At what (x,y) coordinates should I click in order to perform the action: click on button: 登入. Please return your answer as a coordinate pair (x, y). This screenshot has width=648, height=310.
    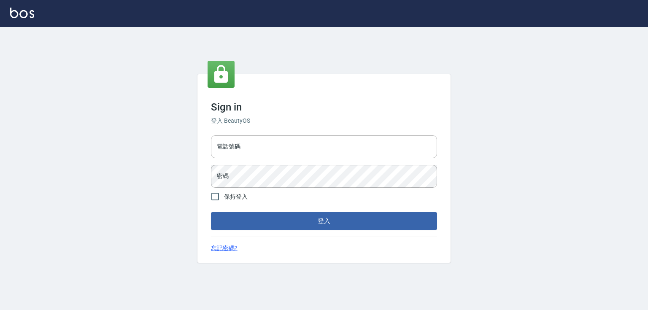
    Looking at the image, I should click on (324, 221).